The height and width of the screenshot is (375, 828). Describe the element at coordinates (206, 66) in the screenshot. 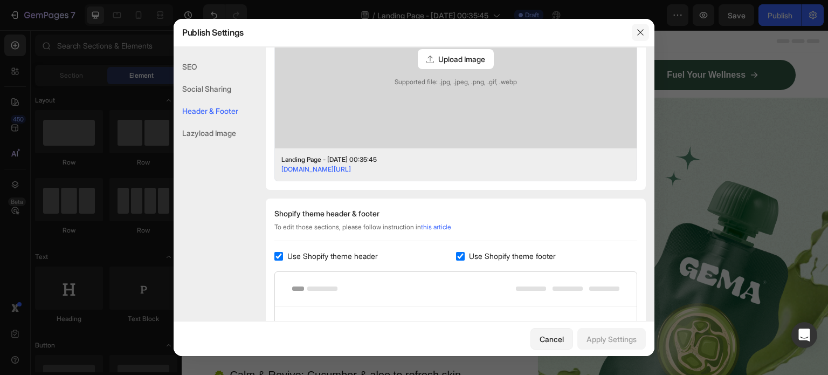

I see `div: SEO` at that location.